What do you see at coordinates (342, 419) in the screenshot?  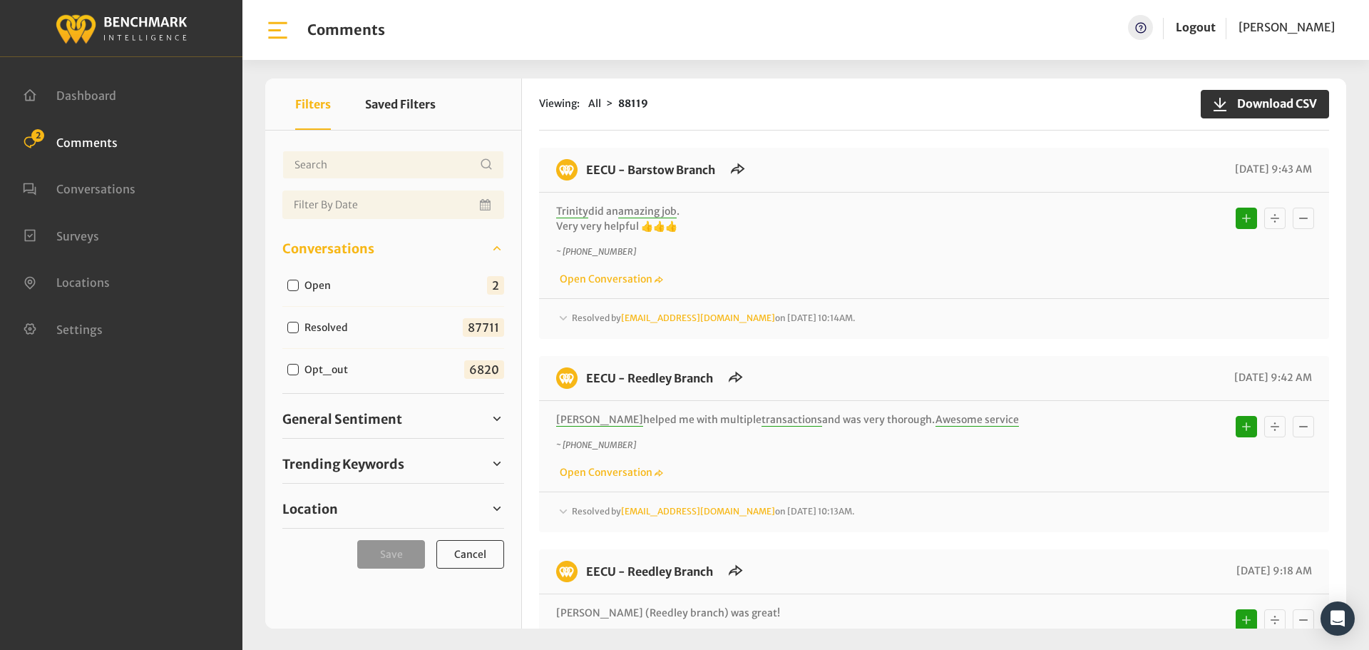 I see `span: General Sentiment` at bounding box center [342, 419].